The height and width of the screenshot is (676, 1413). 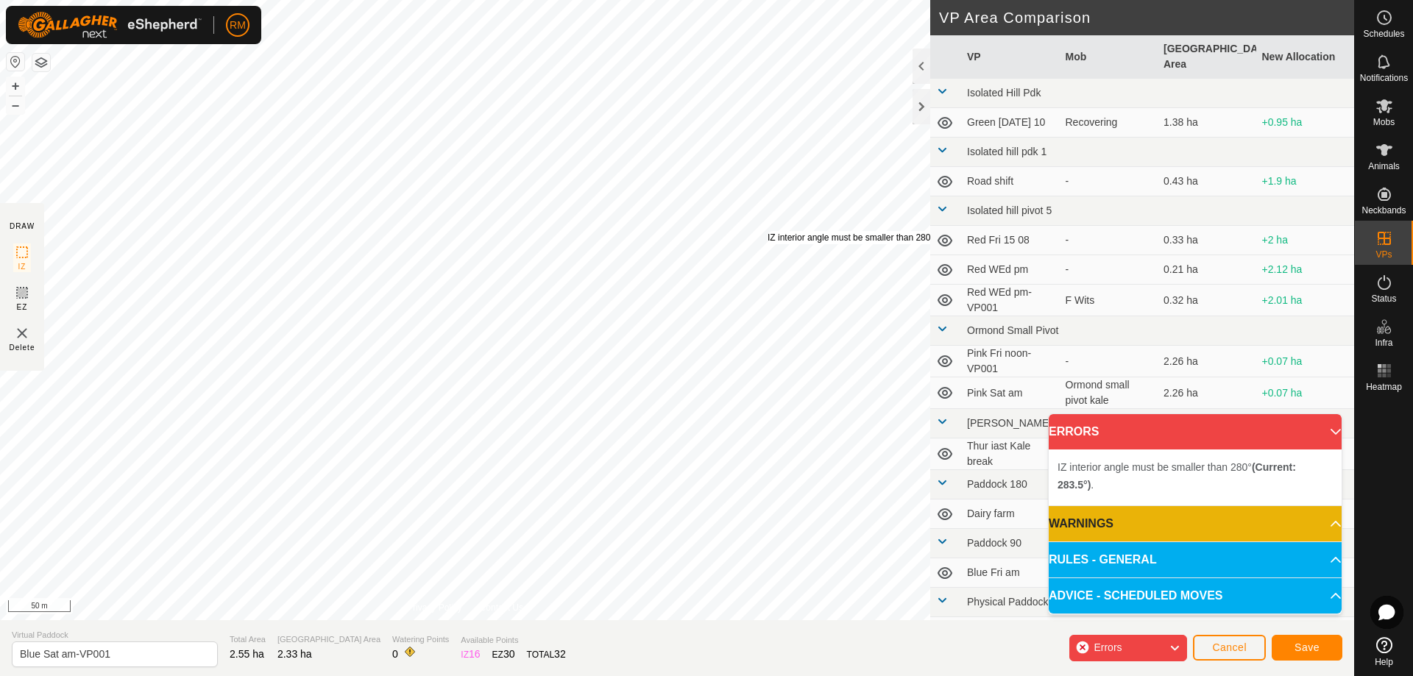 I want to click on button: Map Layers, so click(x=41, y=63).